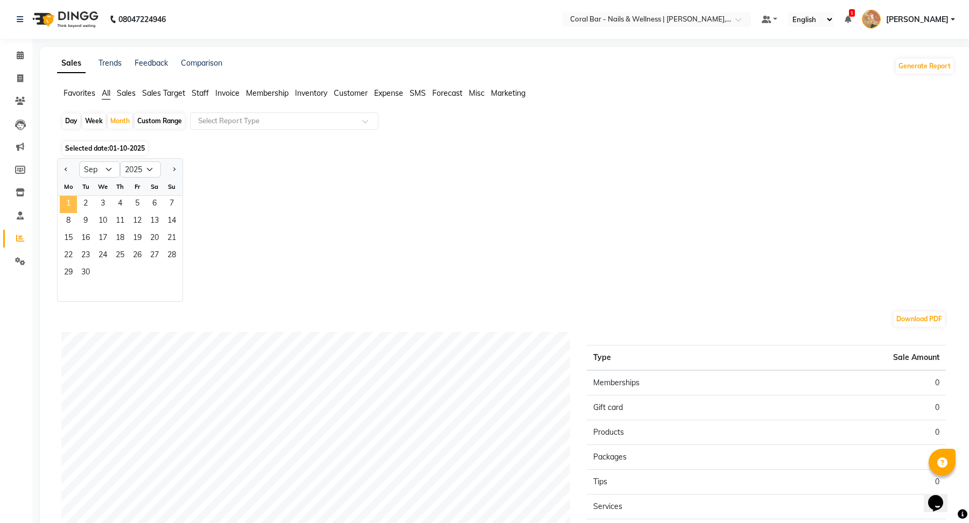 Image resolution: width=969 pixels, height=523 pixels. I want to click on button: Previous month, so click(66, 170).